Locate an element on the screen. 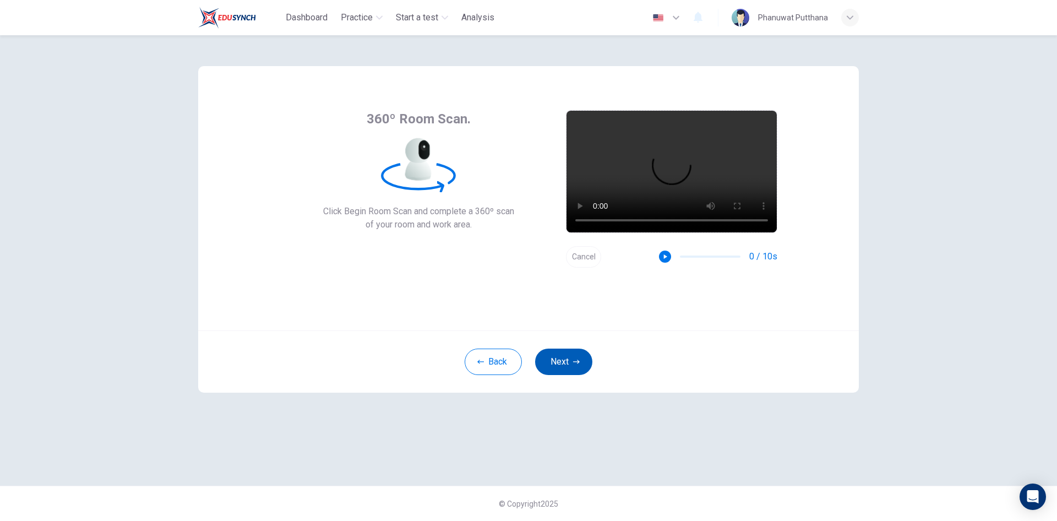  button: Analysis is located at coordinates (478, 18).